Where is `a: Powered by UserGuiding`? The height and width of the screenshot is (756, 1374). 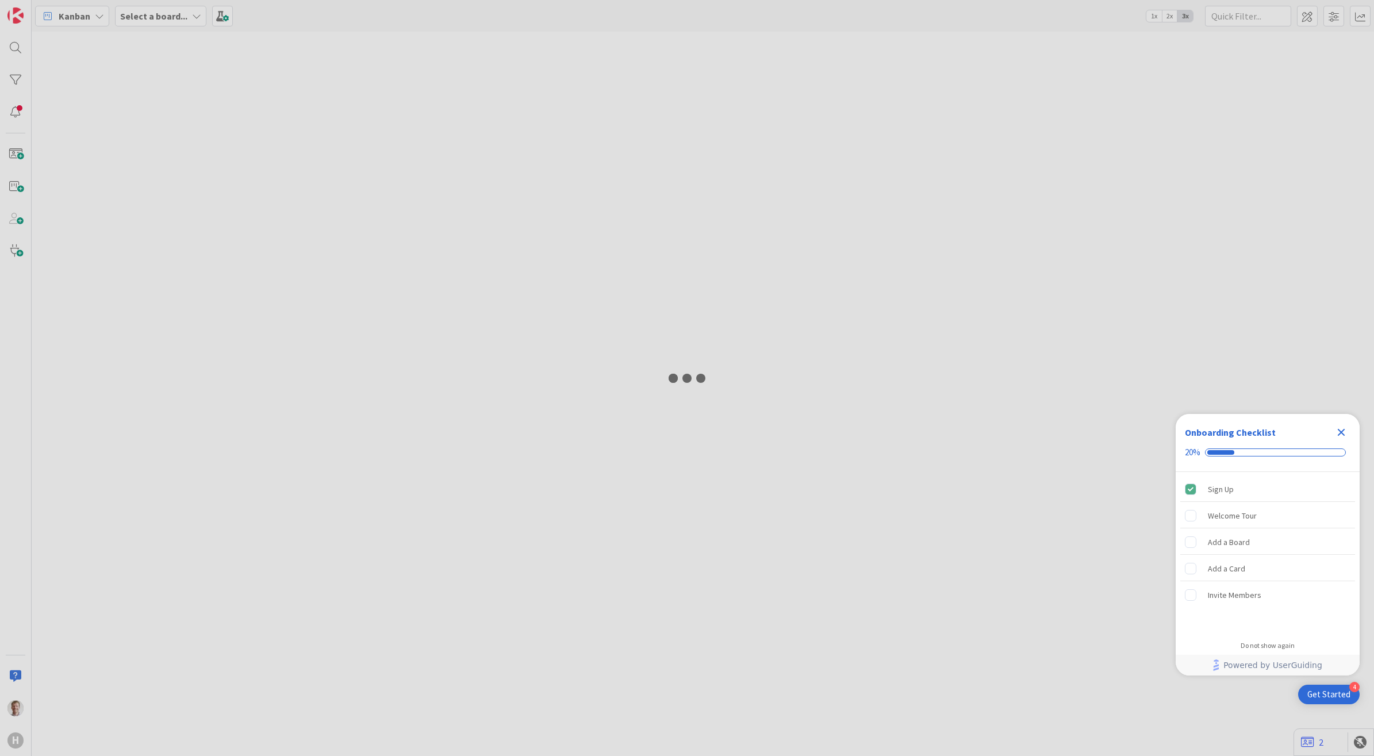
a: Powered by UserGuiding is located at coordinates (1268, 665).